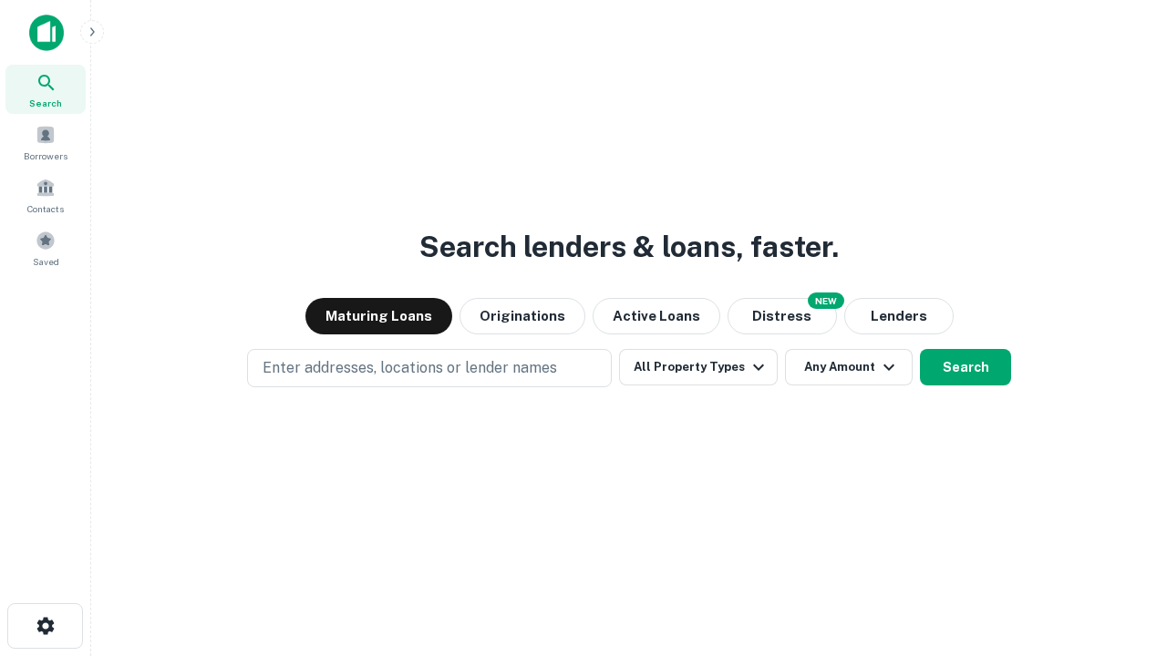  Describe the element at coordinates (46, 195) in the screenshot. I see `div: Contacts` at that location.